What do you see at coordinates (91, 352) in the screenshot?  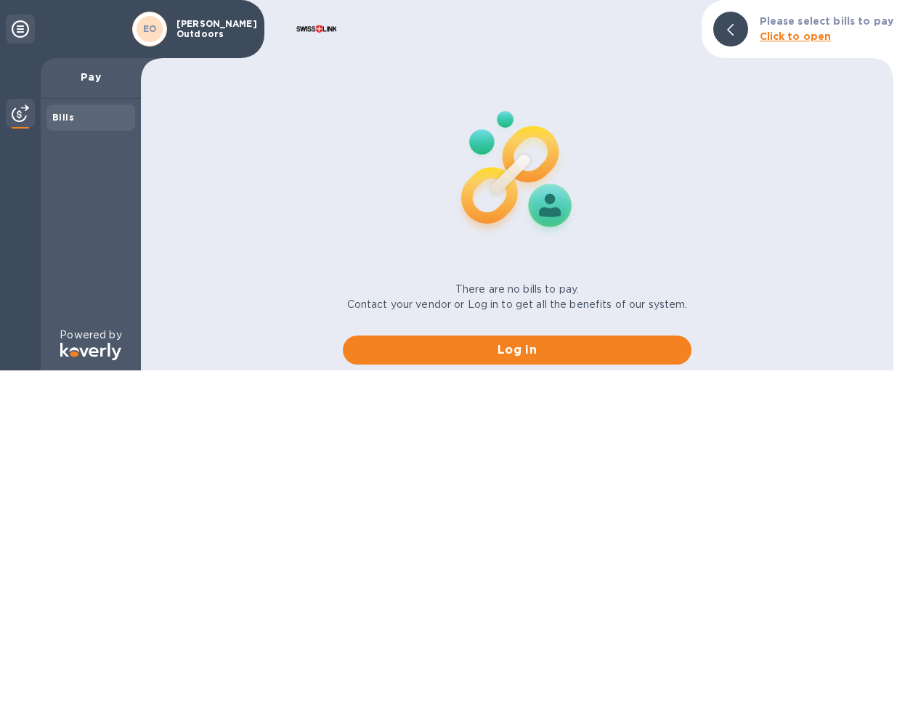 I see `img: Logo` at bounding box center [91, 352].